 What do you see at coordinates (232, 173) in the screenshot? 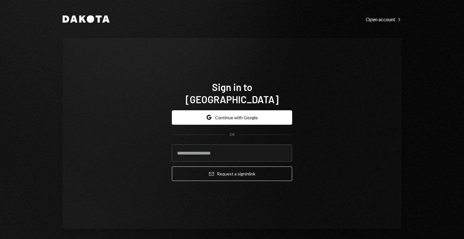
I see `button: Request a signinlink` at bounding box center [232, 173].